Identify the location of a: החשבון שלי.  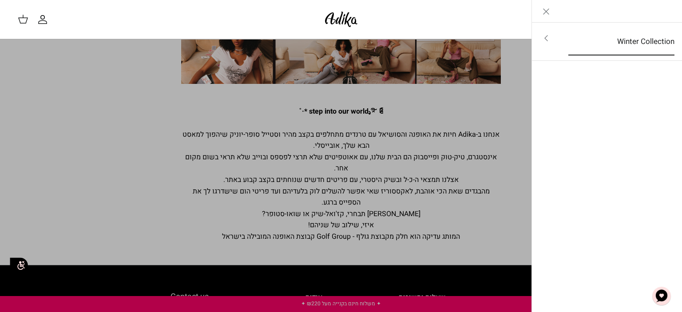
(44, 20).